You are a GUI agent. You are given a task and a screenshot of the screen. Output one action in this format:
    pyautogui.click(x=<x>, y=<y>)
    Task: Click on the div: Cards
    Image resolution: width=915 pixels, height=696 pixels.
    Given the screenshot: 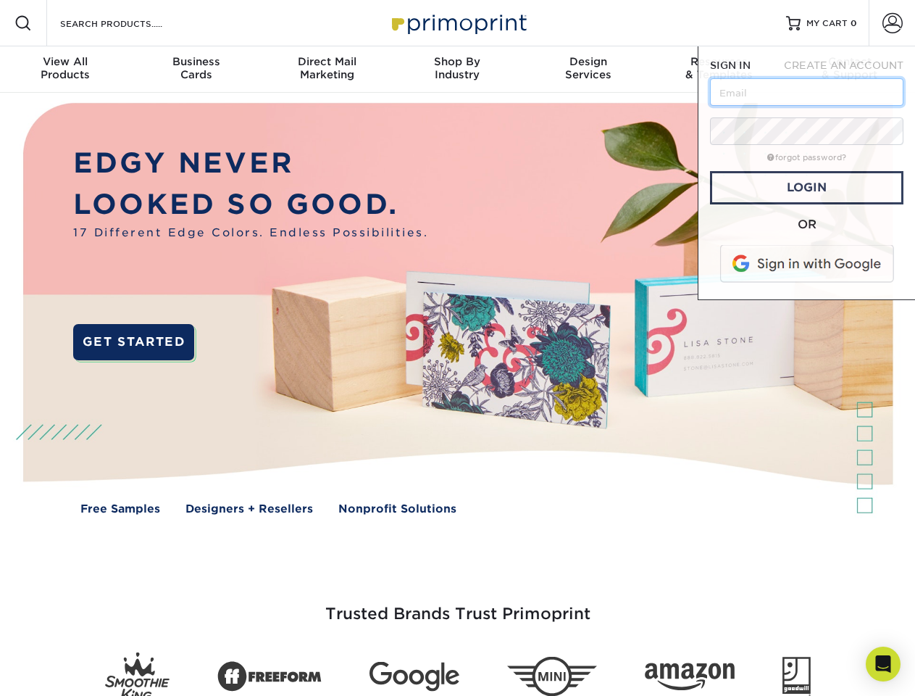 What is the action you would take?
    pyautogui.click(x=196, y=68)
    